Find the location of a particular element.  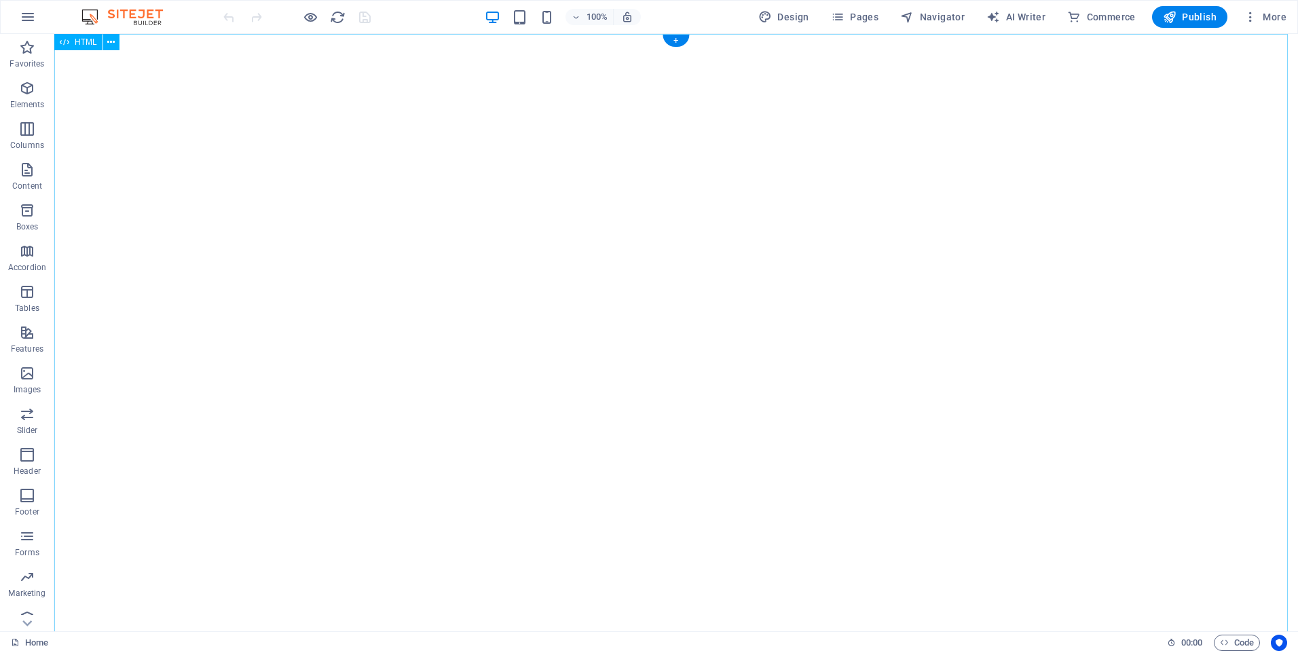

span: Code is located at coordinates (1237, 643).